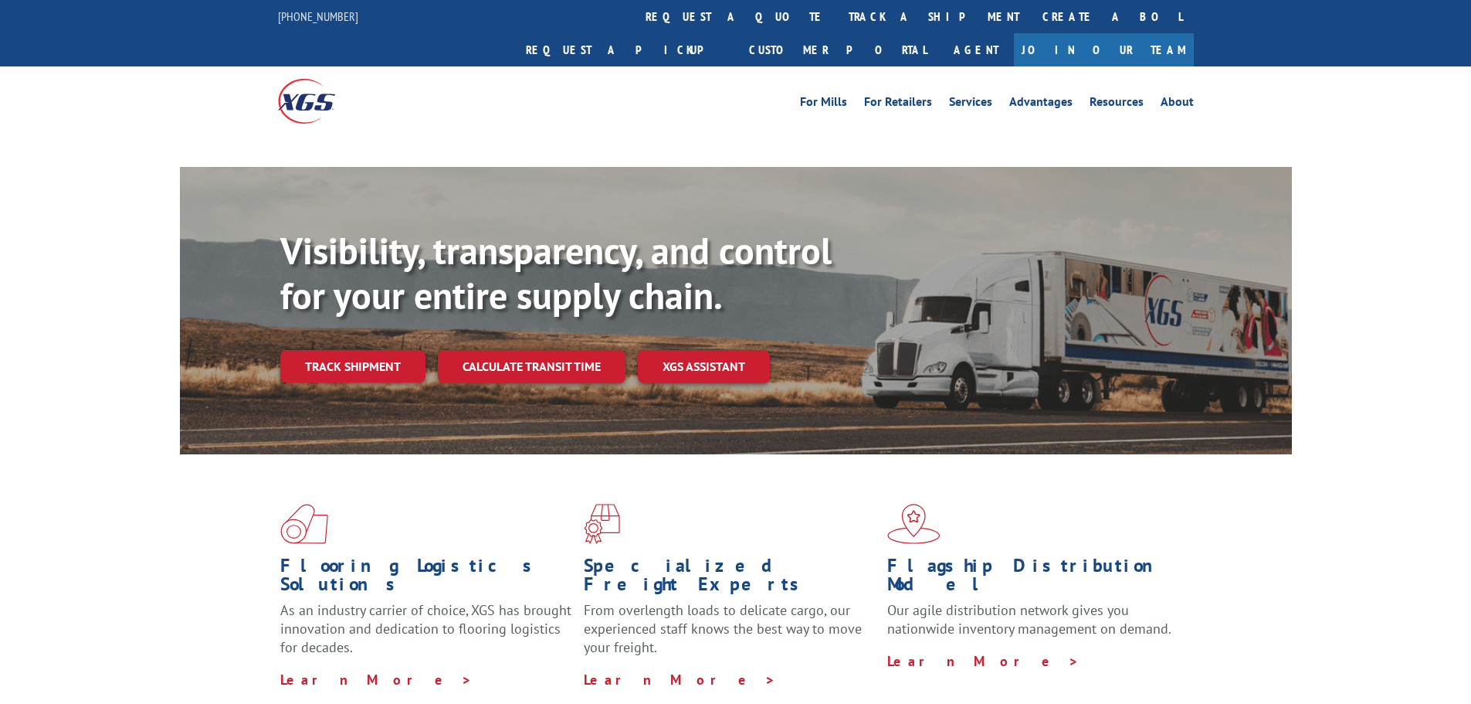 The width and height of the screenshot is (1471, 704). Describe the element at coordinates (1117, 104) in the screenshot. I see `a: Resources` at that location.